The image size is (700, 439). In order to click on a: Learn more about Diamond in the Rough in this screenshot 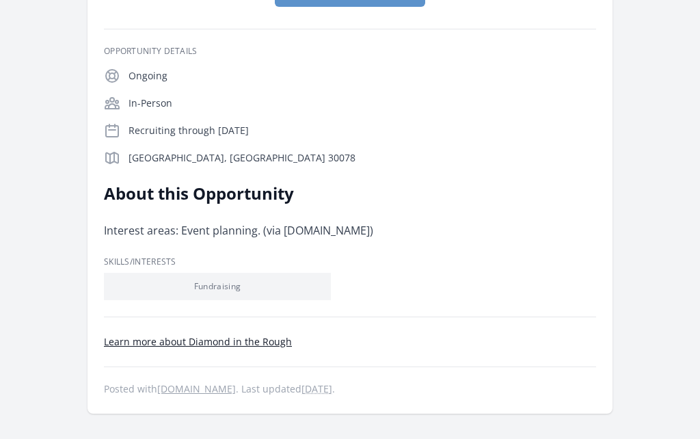, I will do `click(198, 342)`.